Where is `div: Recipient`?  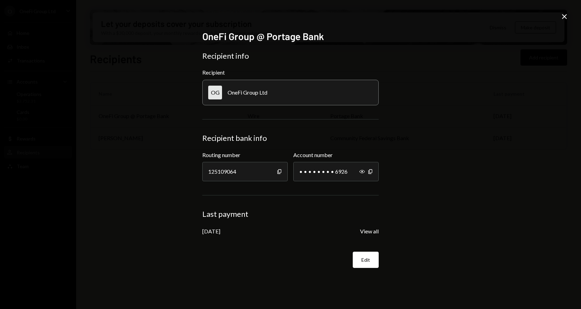
div: Recipient is located at coordinates (290, 72).